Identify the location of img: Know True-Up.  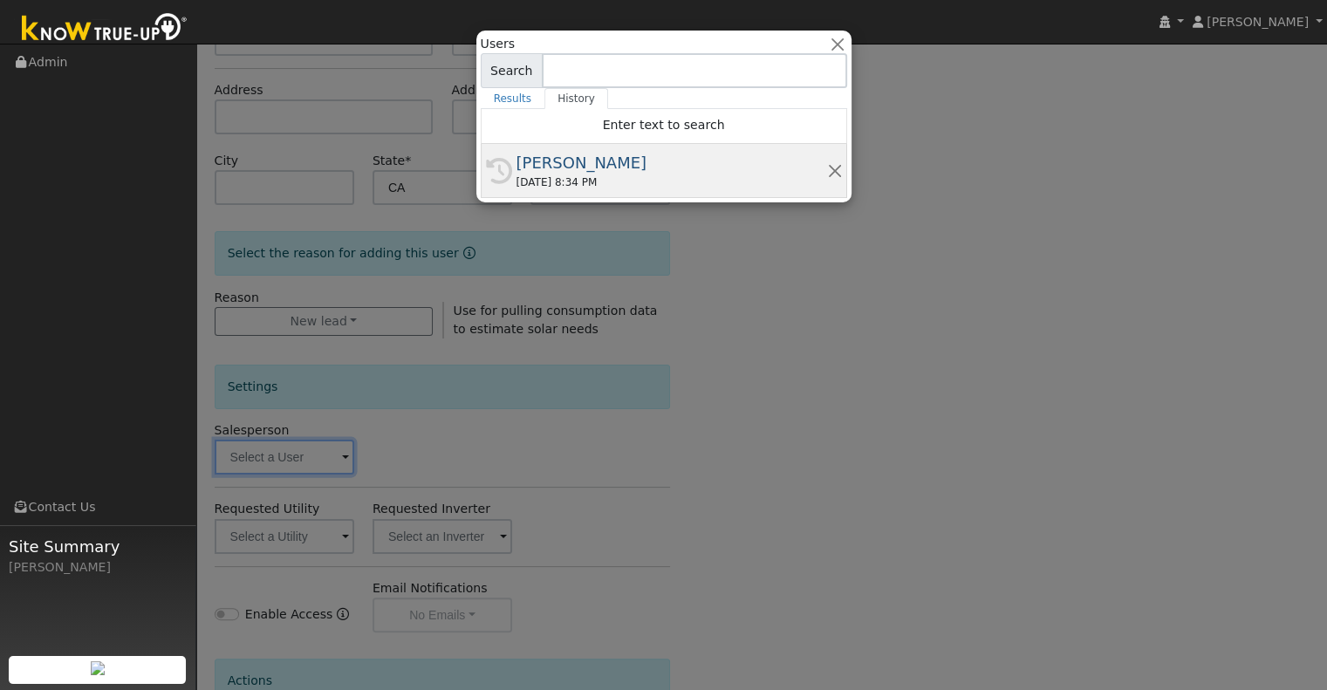
(105, 29).